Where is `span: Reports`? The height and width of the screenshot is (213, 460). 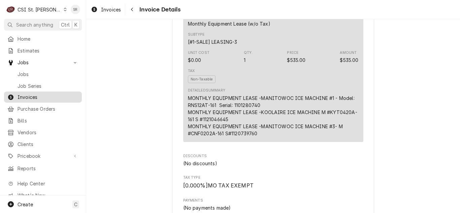 span: Reports is located at coordinates (48, 168).